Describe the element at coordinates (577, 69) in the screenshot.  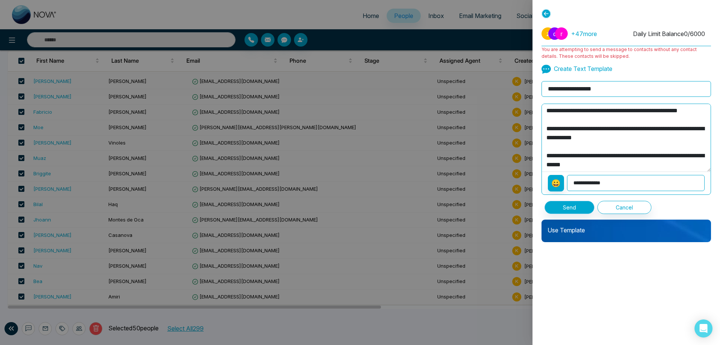
I see `p: Create Text Template` at that location.